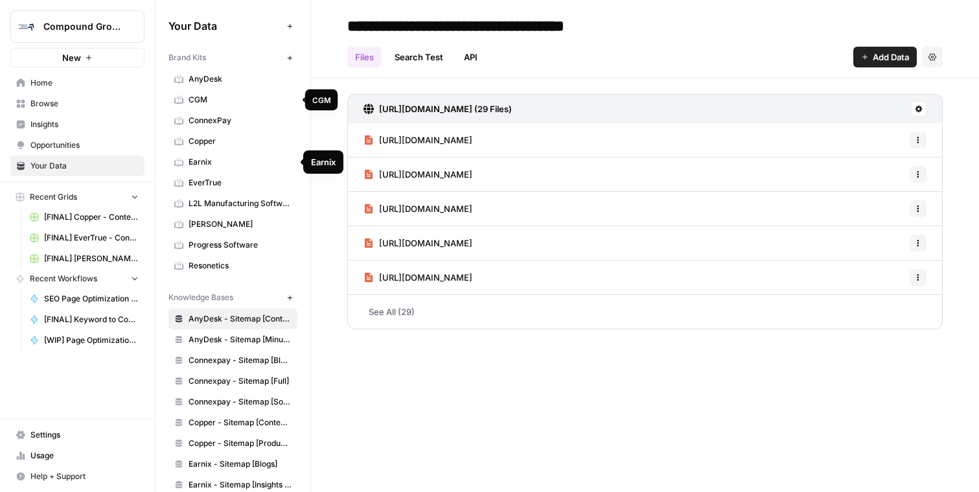 The height and width of the screenshot is (492, 979). Describe the element at coordinates (77, 145) in the screenshot. I see `a: Opportunities` at that location.